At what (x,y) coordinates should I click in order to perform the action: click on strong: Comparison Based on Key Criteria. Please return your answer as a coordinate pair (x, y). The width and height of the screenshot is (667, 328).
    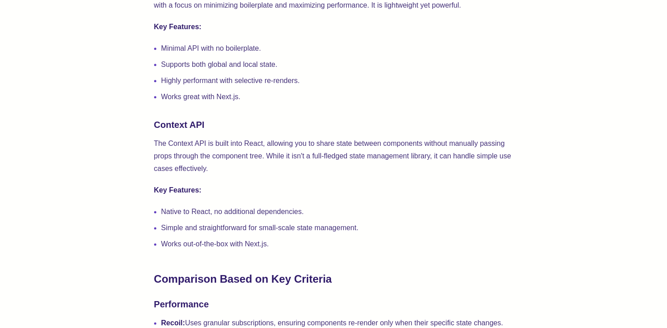
    Looking at the image, I should click on (243, 279).